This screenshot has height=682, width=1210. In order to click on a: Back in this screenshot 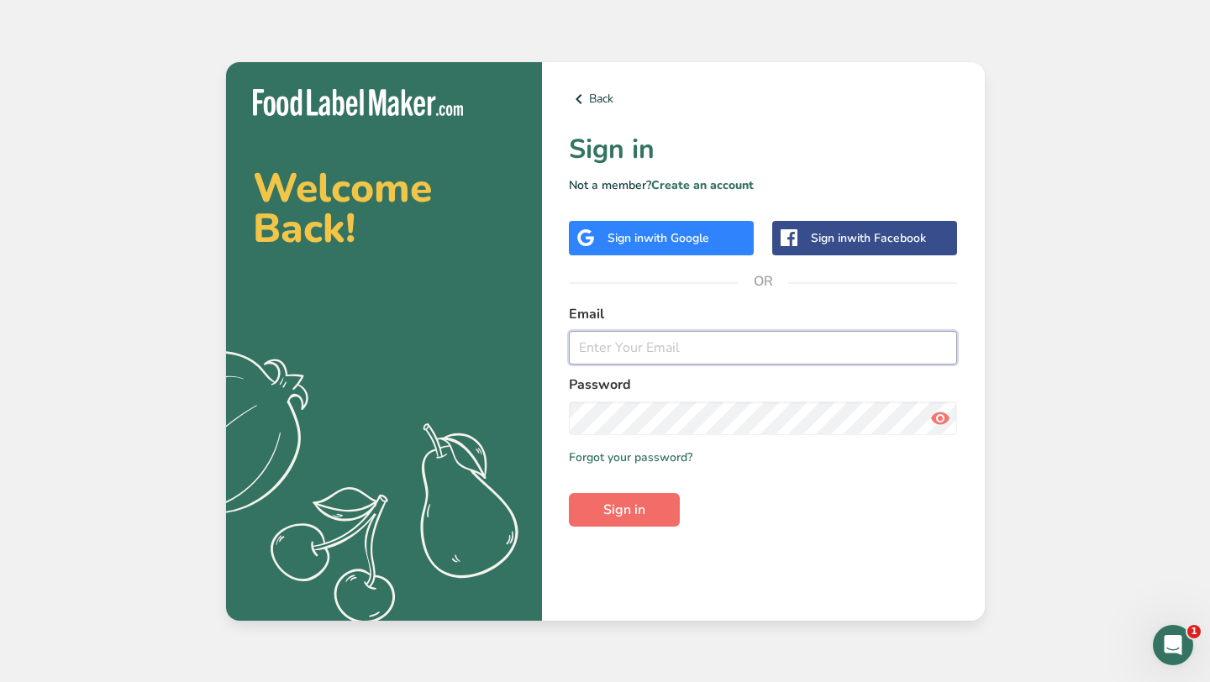, I will do `click(763, 99)`.